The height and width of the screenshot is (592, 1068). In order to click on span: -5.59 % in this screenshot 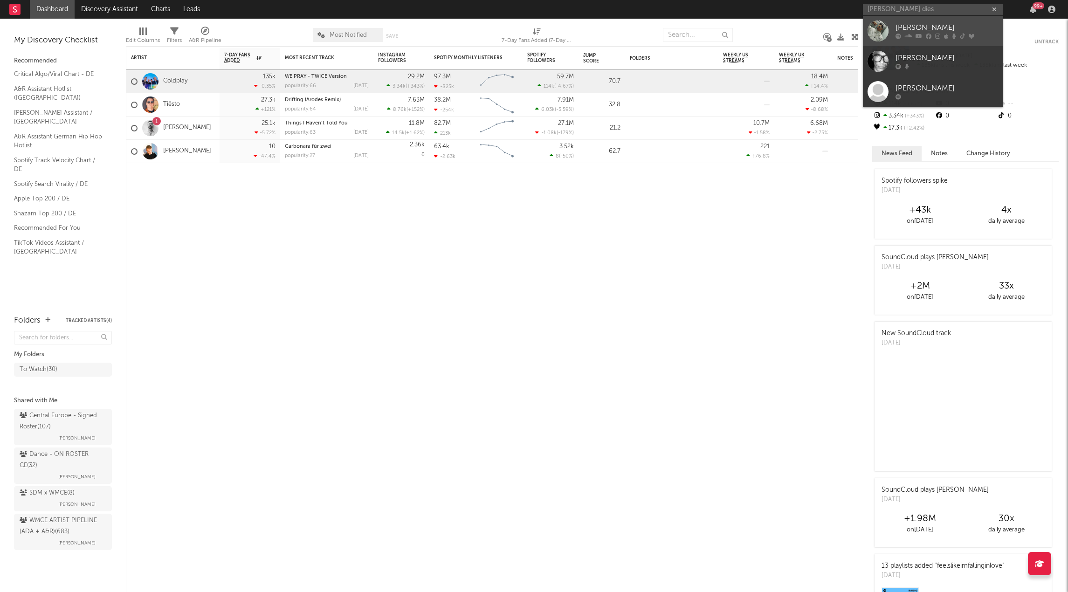, I will do `click(564, 110)`.